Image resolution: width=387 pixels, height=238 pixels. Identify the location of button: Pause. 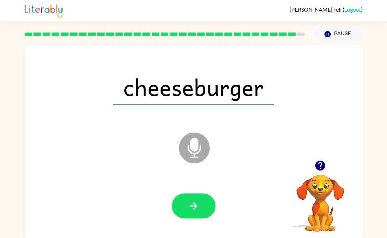
(338, 34).